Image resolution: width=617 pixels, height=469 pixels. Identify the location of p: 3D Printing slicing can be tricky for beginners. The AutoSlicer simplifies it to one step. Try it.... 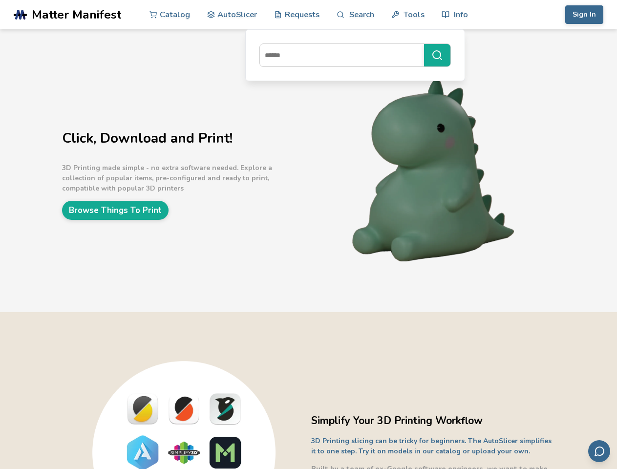
(434, 446).